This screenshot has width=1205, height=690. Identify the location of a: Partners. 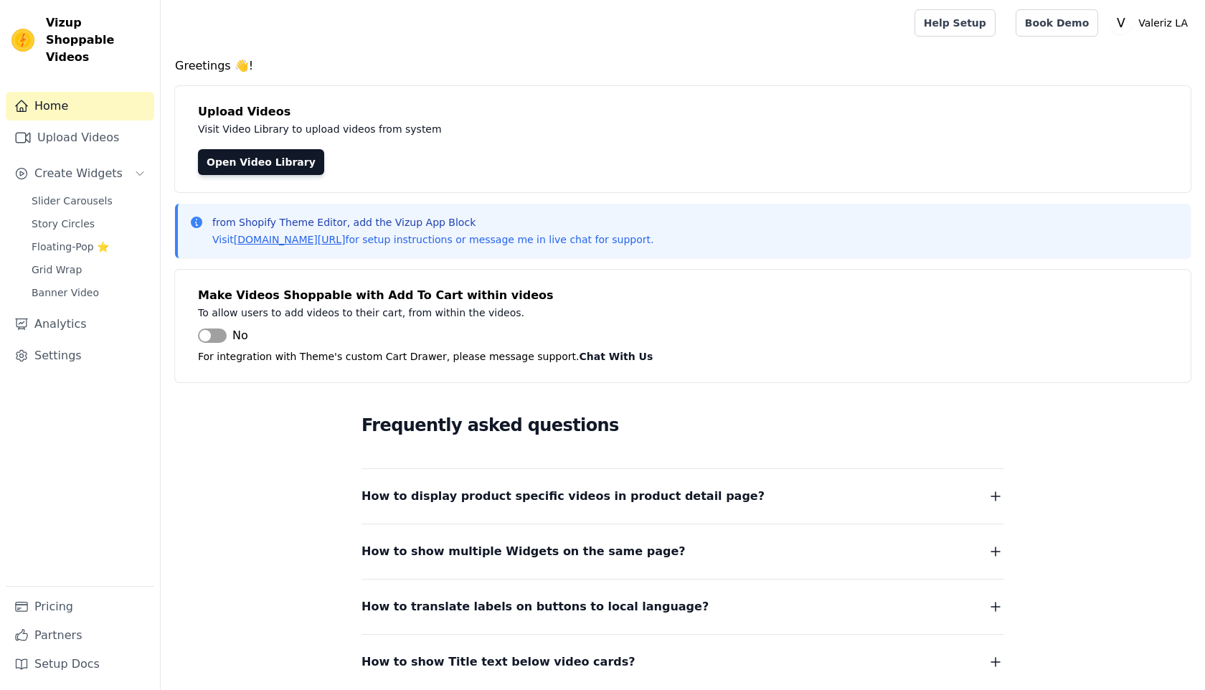
(80, 635).